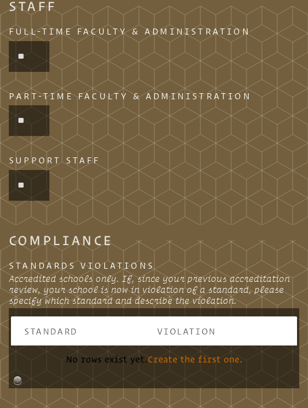  Describe the element at coordinates (60, 240) in the screenshot. I see `legend: Compliance` at that location.